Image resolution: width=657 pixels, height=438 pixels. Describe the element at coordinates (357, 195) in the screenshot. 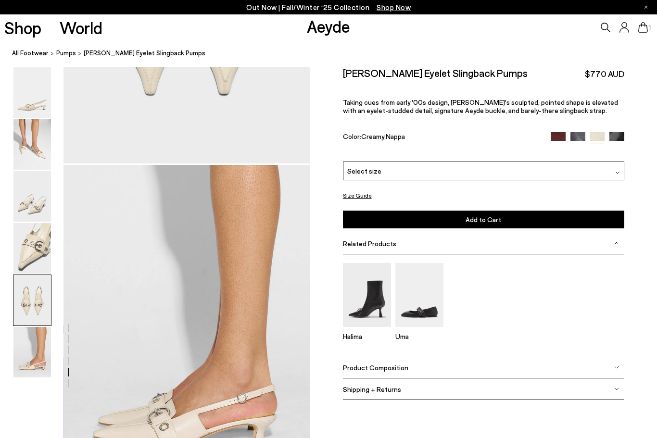

I see `button: Size Guide` at that location.